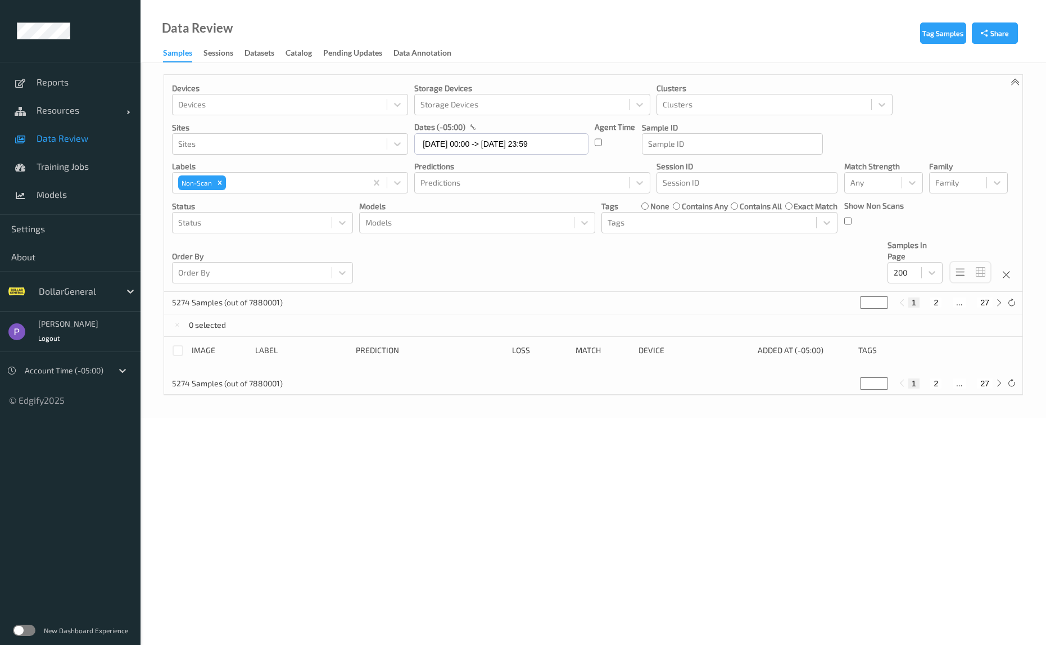 Image resolution: width=1046 pixels, height=645 pixels. I want to click on div: Data Review, so click(197, 28).